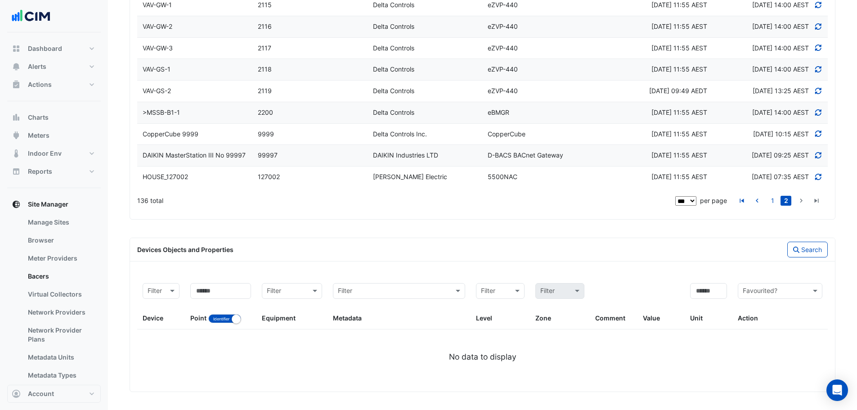 This screenshot has height=410, width=857. I want to click on span: Equipment, so click(278, 318).